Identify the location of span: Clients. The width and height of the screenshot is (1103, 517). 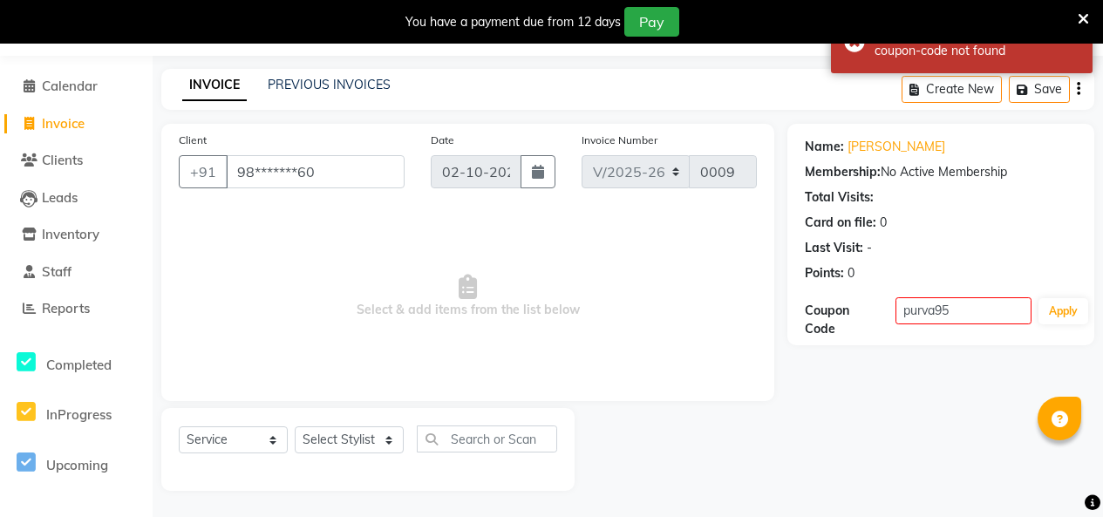
(62, 160).